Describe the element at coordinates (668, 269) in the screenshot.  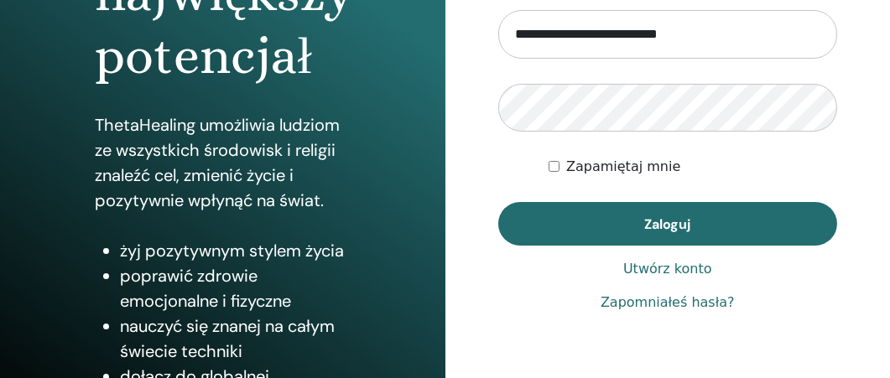
I see `a: Utwórz konto` at that location.